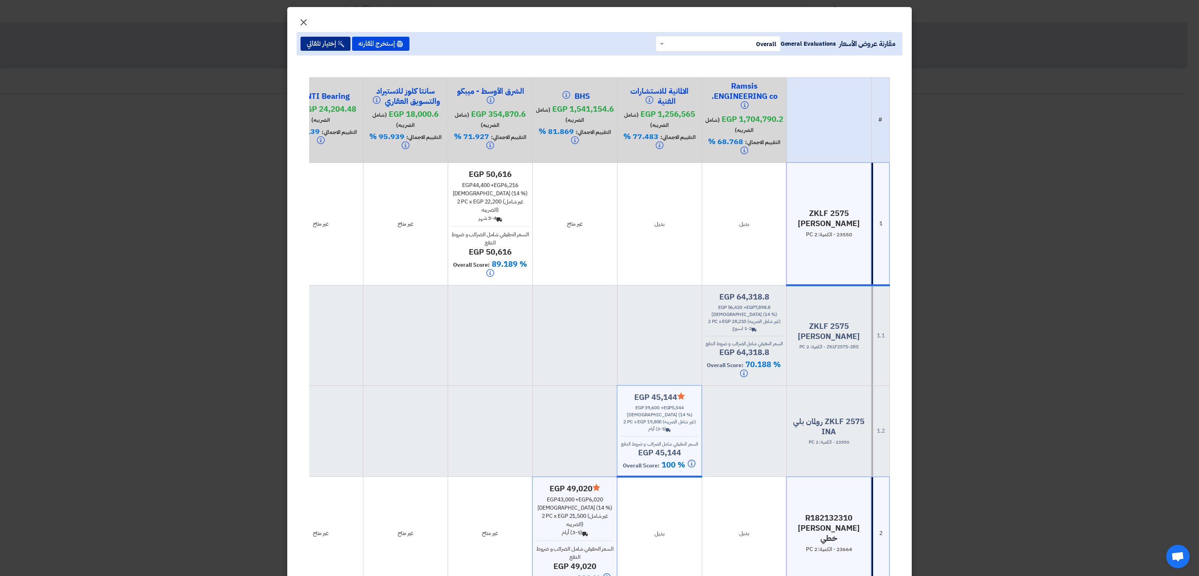 Image resolution: width=1199 pixels, height=576 pixels. Describe the element at coordinates (744, 328) in the screenshot. I see `div: 1-2 اسبوع` at that location.